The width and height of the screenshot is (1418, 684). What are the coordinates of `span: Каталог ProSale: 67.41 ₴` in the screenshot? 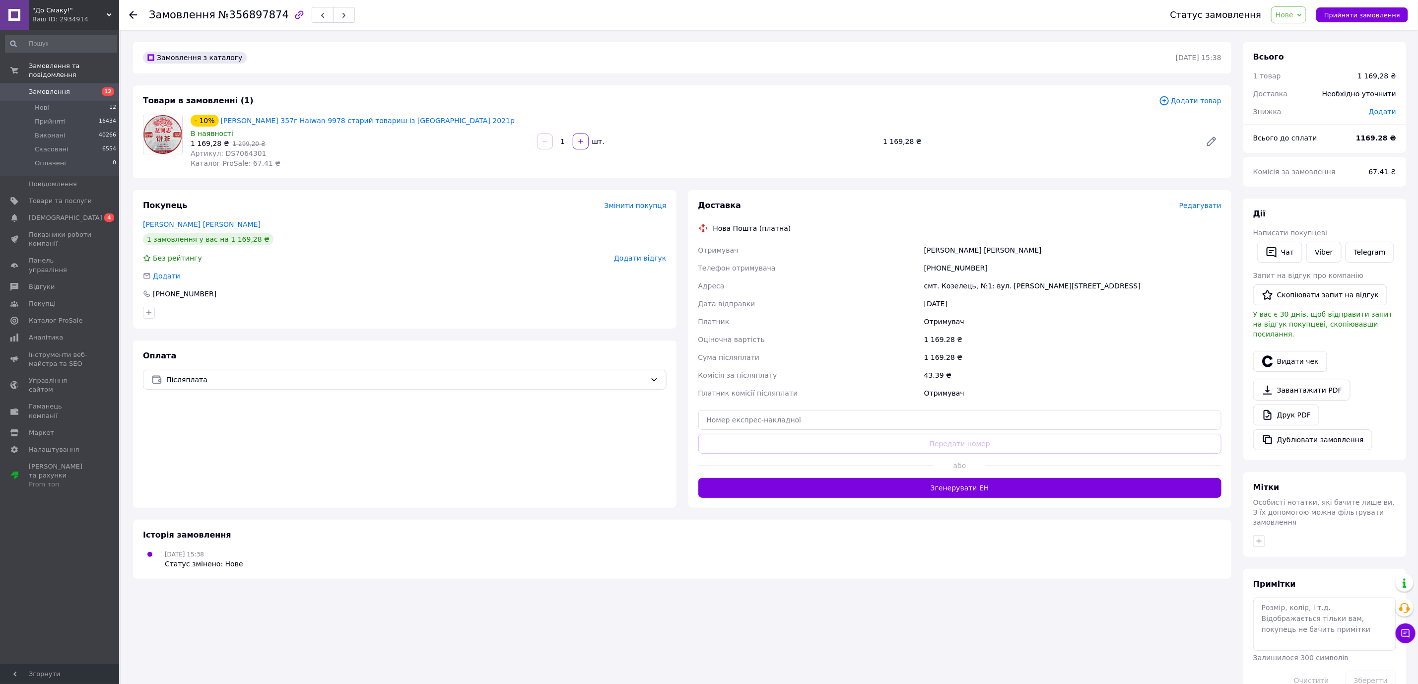 It's located at (235, 163).